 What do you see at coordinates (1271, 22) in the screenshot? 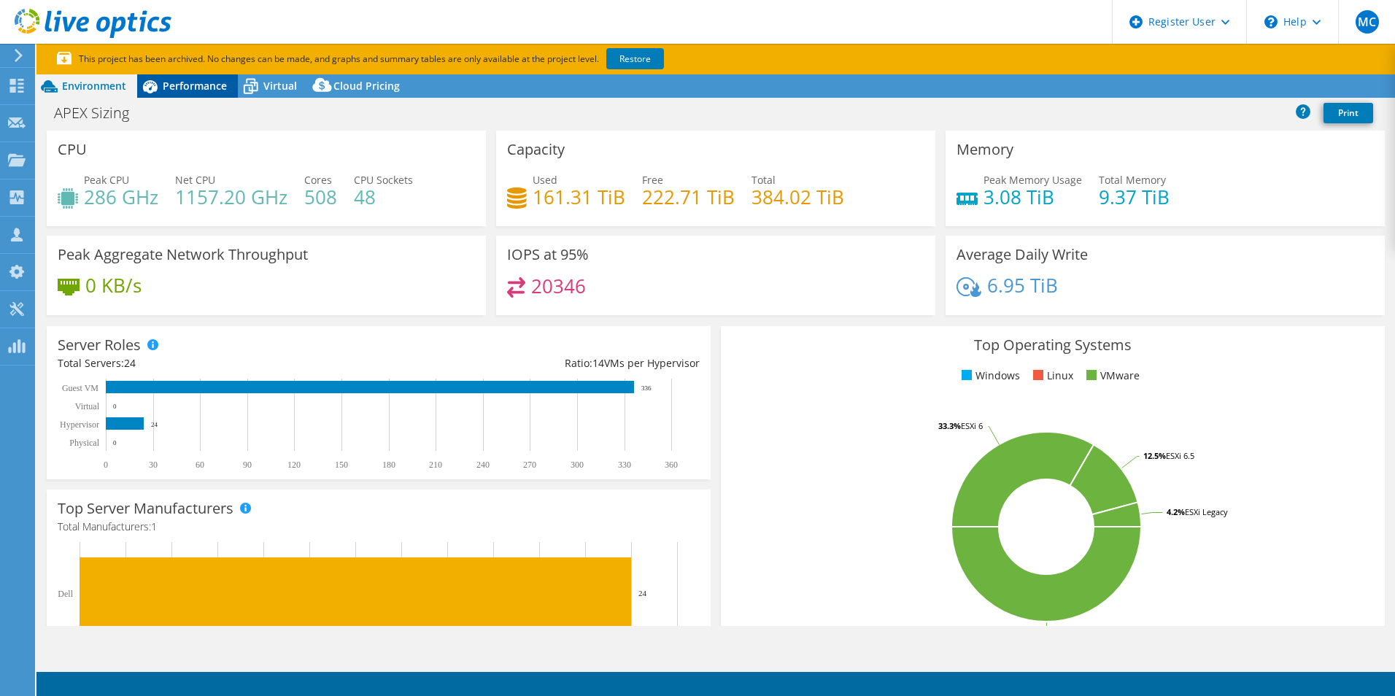
I see `svg: \n` at bounding box center [1271, 22].